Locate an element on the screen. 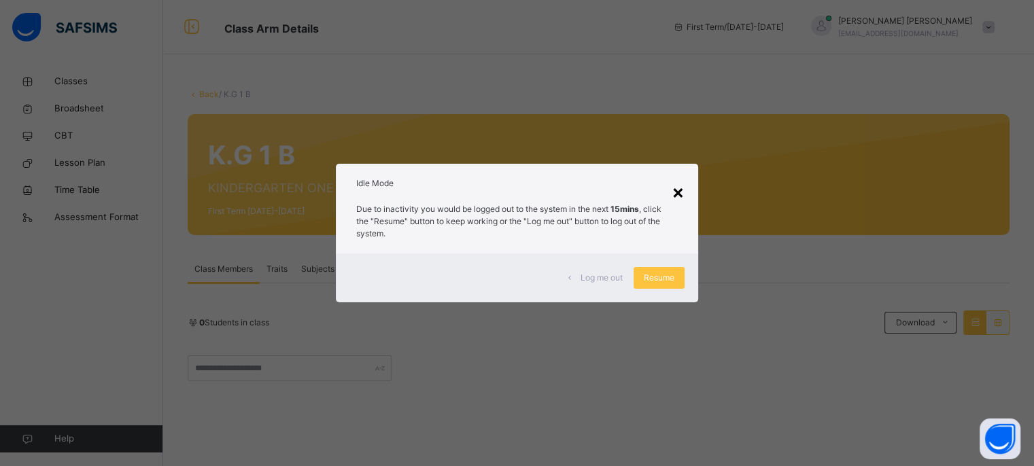 The width and height of the screenshot is (1034, 466). span: Resume is located at coordinates (659, 278).